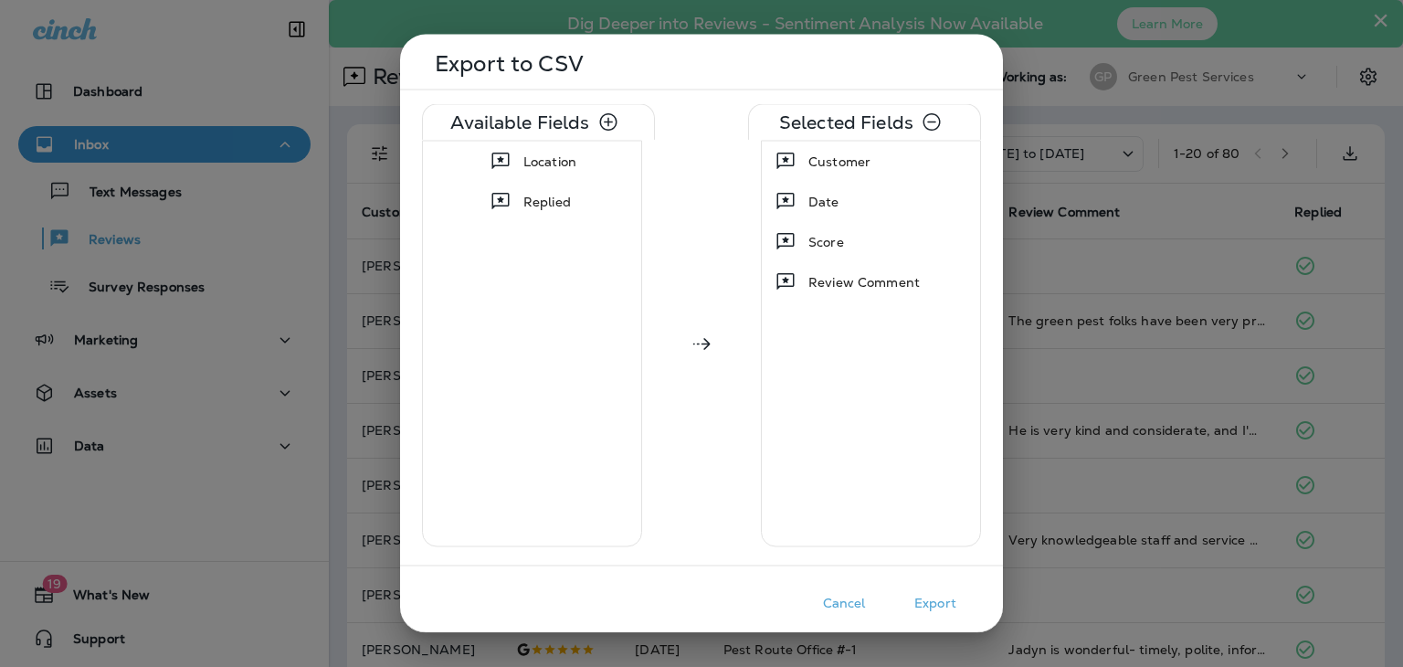 This screenshot has width=1403, height=667. I want to click on span: Location, so click(550, 162).